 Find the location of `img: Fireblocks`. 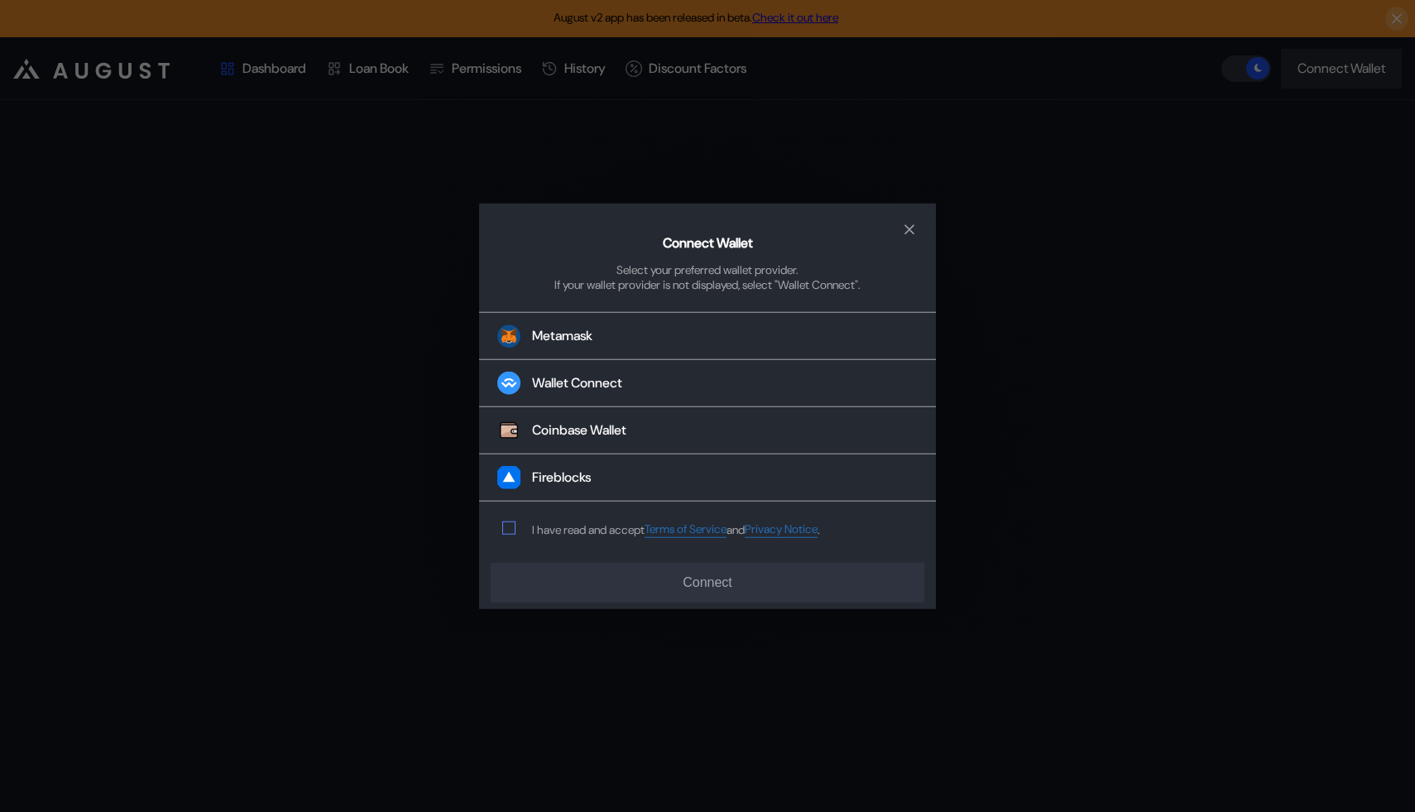

img: Fireblocks is located at coordinates (509, 477).